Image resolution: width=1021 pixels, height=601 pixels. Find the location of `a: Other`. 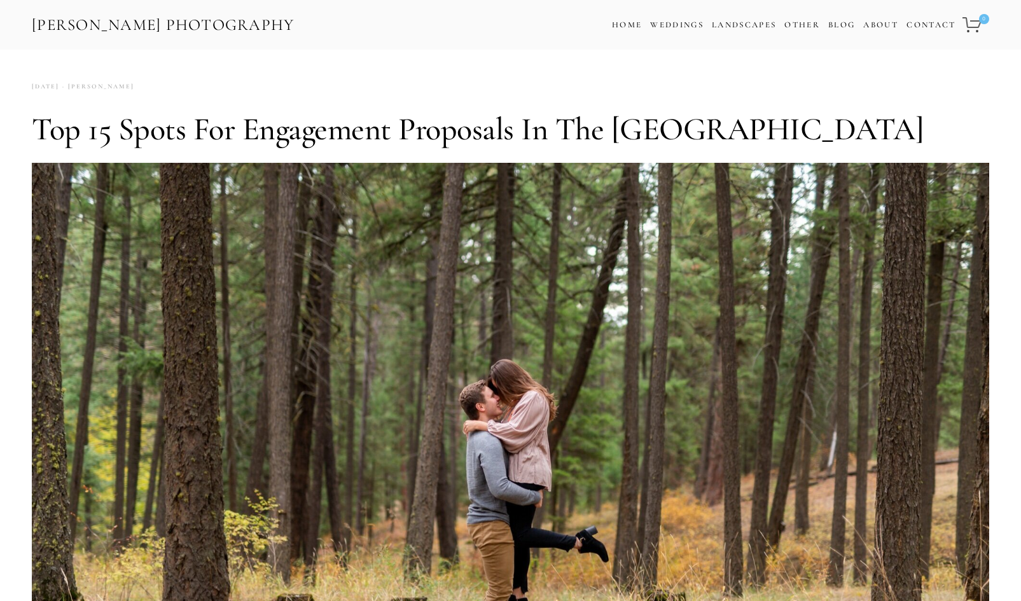

a: Other is located at coordinates (802, 25).